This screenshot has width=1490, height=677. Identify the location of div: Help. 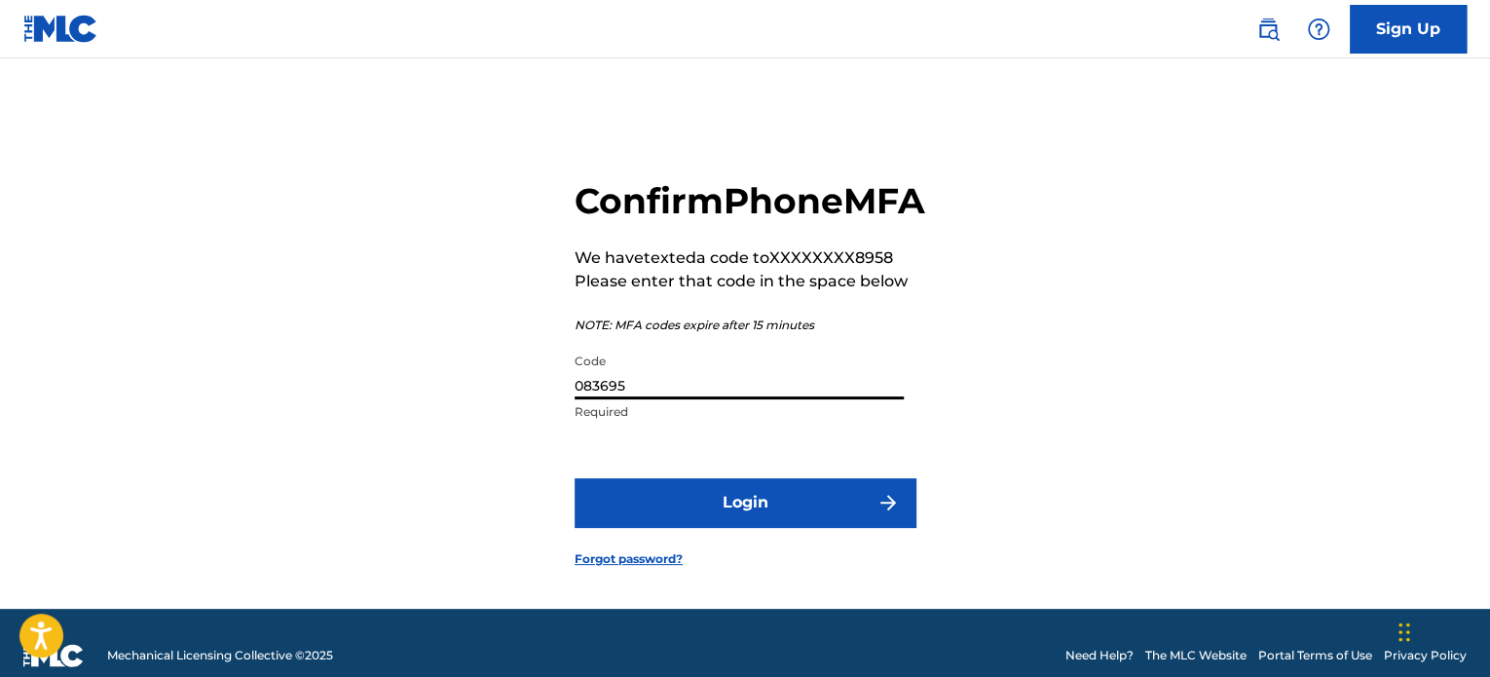
(1318, 29).